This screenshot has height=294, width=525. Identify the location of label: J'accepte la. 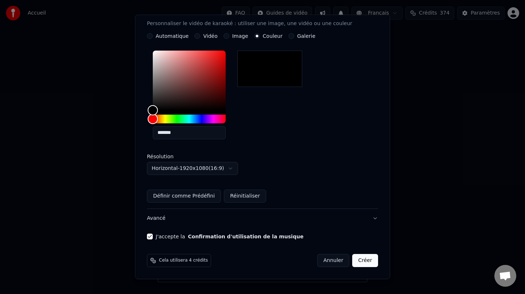
(229, 237).